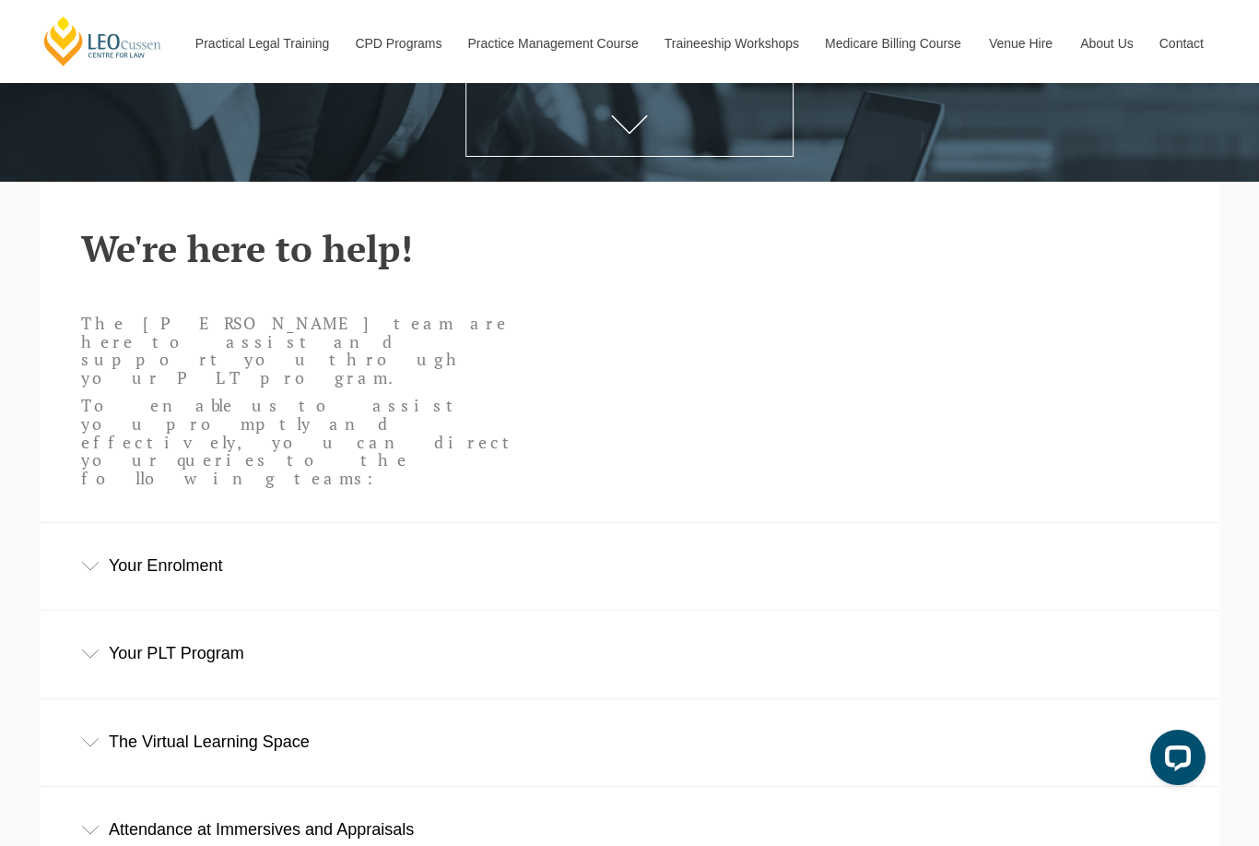 The height and width of the screenshot is (846, 1259). Describe the element at coordinates (1106, 43) in the screenshot. I see `a: About Us` at that location.